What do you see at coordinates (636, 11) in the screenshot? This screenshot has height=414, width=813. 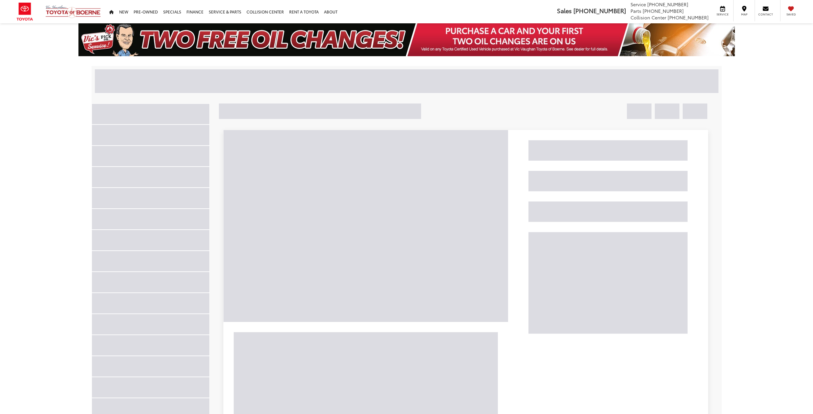 I see `span: Parts` at bounding box center [636, 11].